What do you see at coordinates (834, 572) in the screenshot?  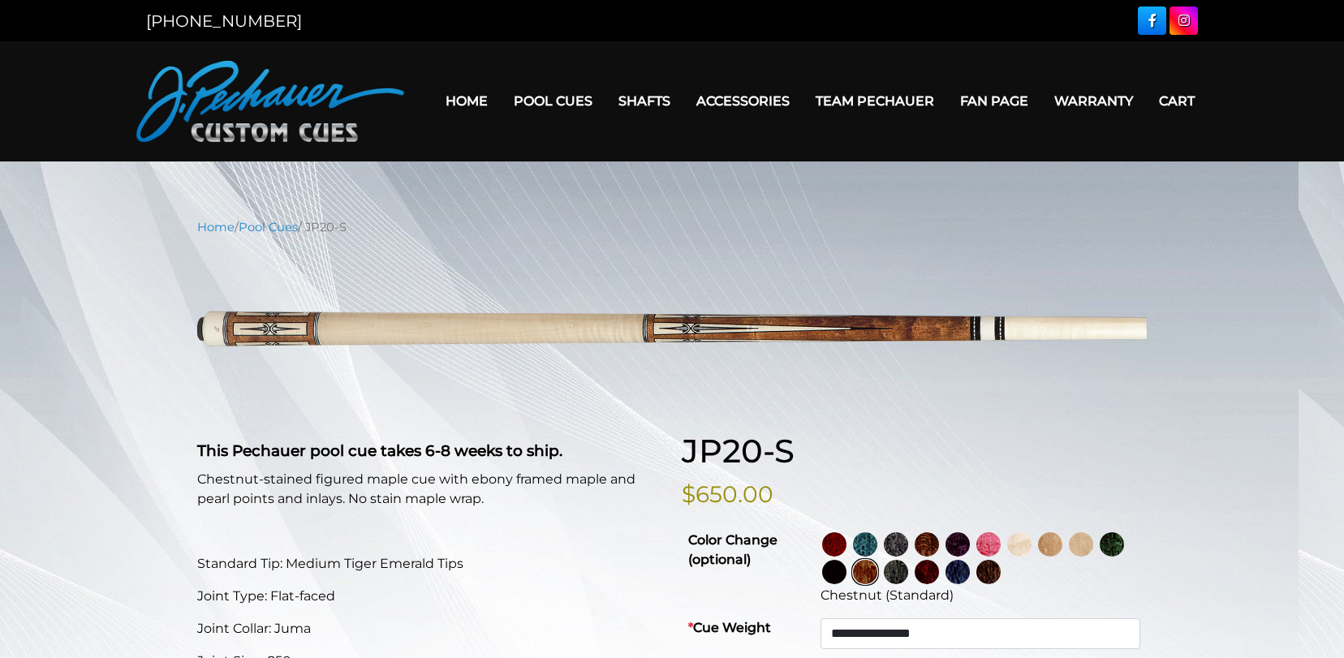 I see `img: Ebony` at bounding box center [834, 572].